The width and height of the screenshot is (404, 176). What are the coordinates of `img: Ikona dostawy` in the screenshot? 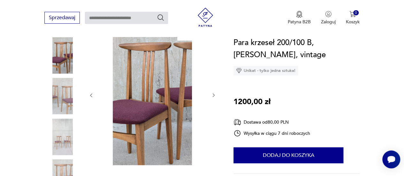 It's located at (238, 122).